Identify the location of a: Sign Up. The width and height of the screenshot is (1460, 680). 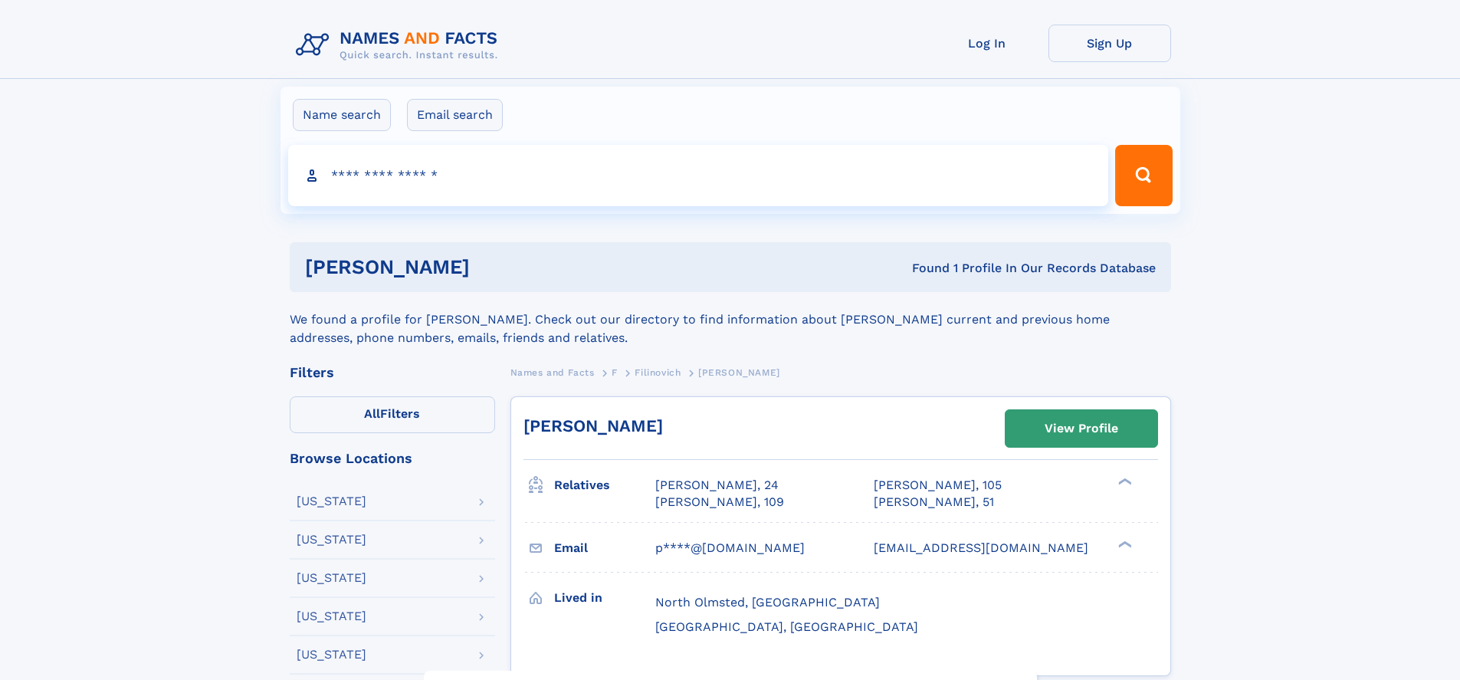
(1110, 43).